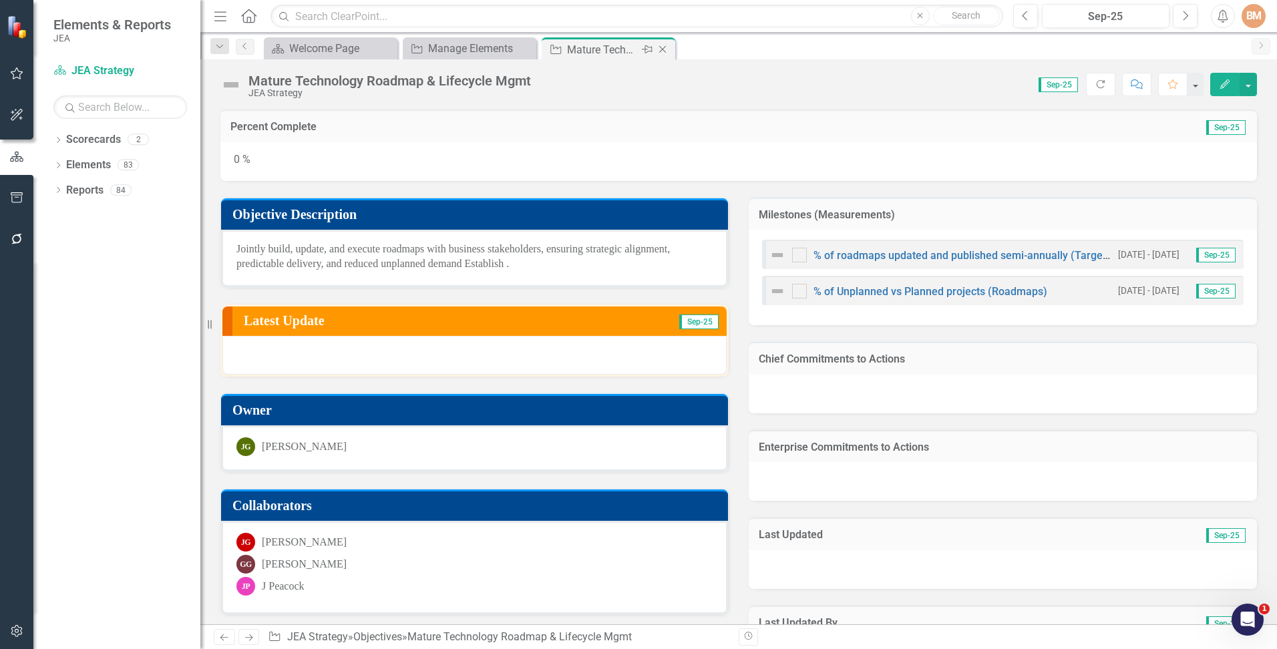 This screenshot has width=1277, height=649. I want to click on div: Manage Elements, so click(480, 48).